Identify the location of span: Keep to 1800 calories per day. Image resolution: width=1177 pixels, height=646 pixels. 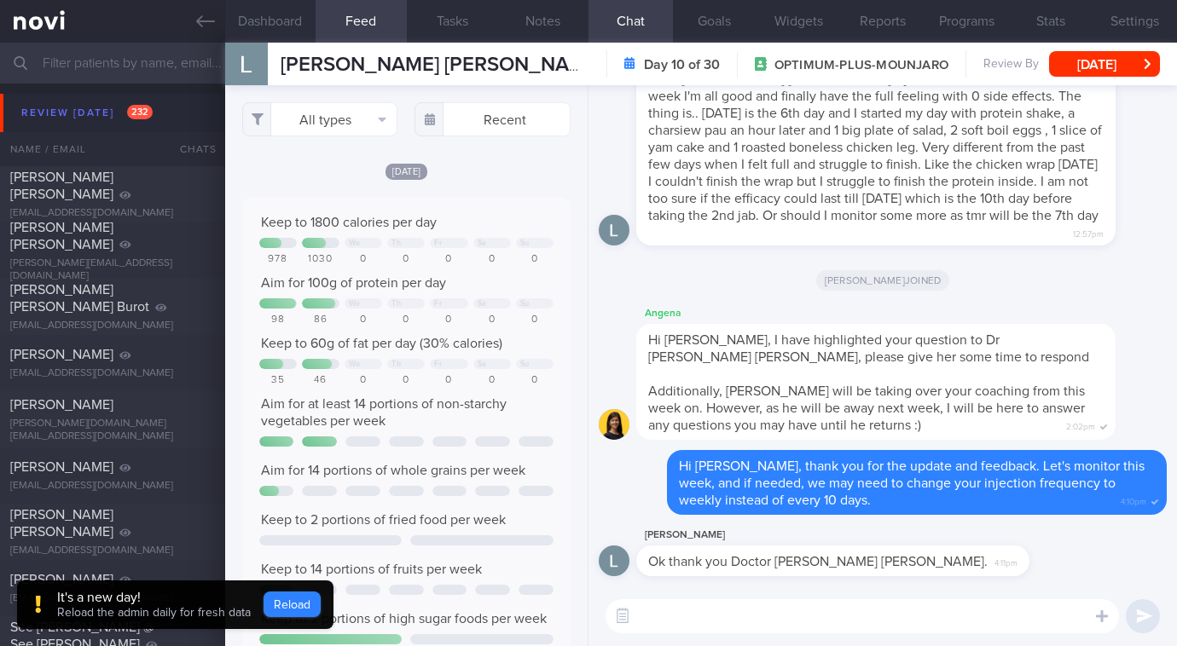
(349, 223).